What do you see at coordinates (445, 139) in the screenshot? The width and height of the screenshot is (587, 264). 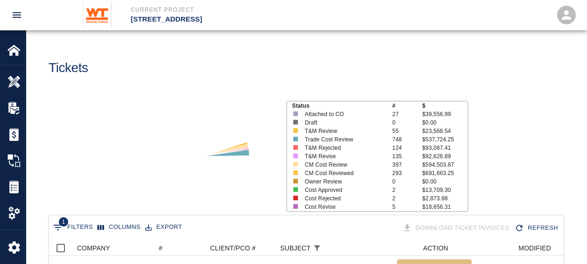 I see `p: $537,724.25` at bounding box center [445, 139].